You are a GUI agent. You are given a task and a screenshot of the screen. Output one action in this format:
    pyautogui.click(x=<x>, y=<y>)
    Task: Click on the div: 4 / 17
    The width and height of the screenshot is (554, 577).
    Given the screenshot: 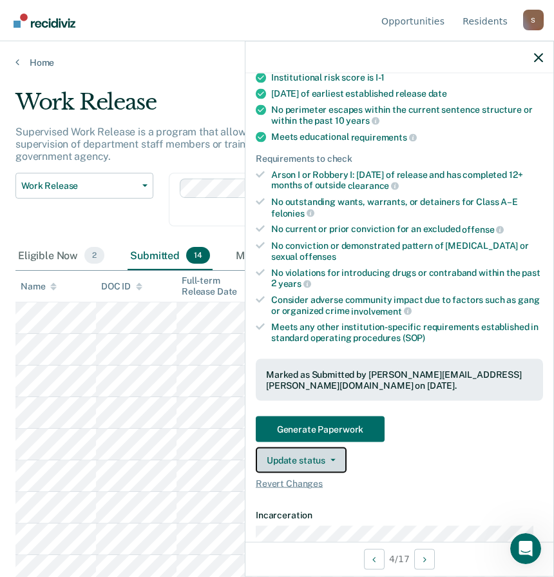 What is the action you would take?
    pyautogui.click(x=399, y=558)
    